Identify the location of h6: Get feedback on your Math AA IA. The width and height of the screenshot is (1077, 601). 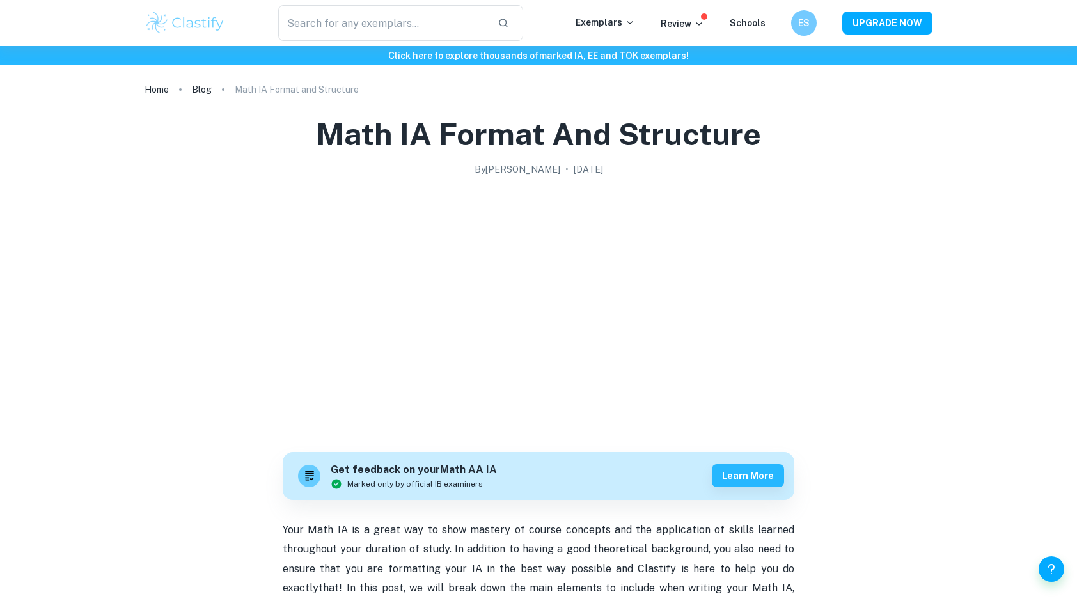
(414, 470).